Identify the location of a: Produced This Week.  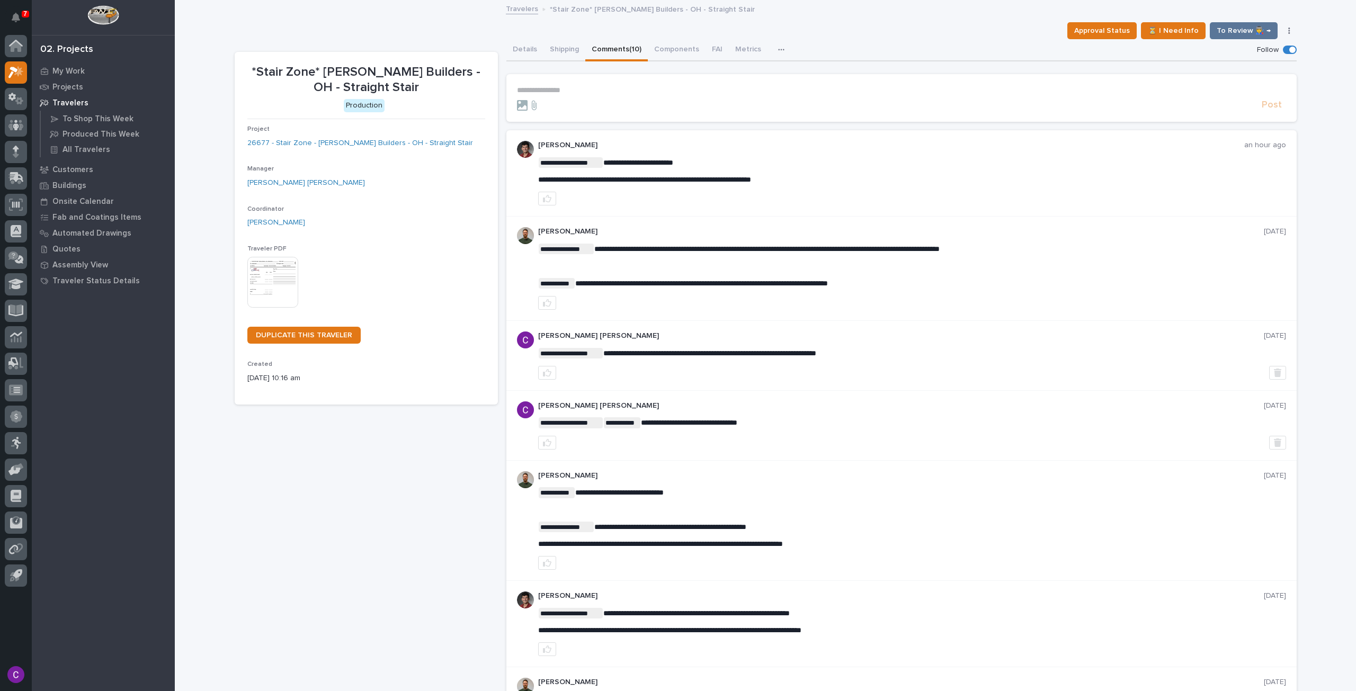
(108, 134).